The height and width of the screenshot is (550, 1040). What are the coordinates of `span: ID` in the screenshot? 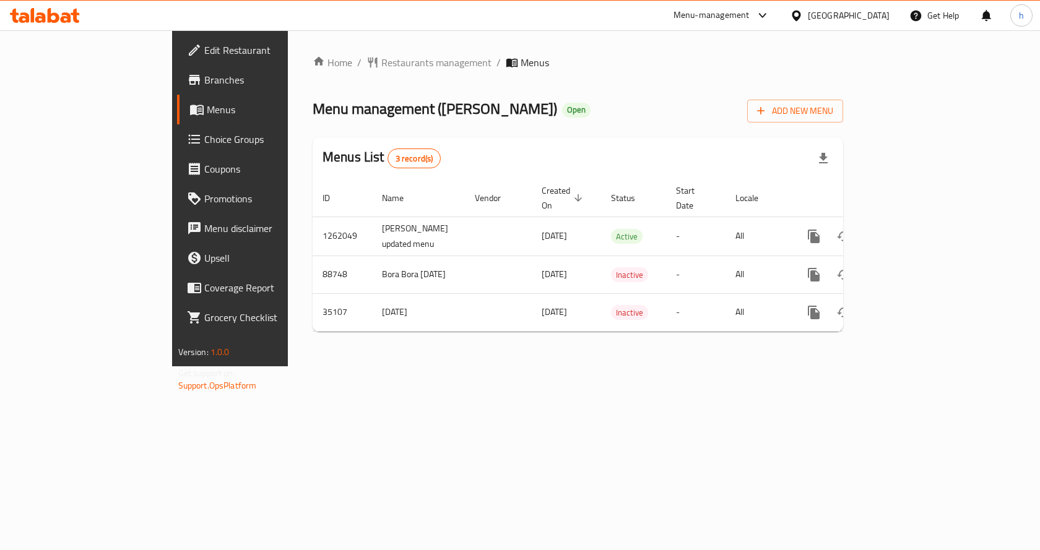 It's located at (334, 198).